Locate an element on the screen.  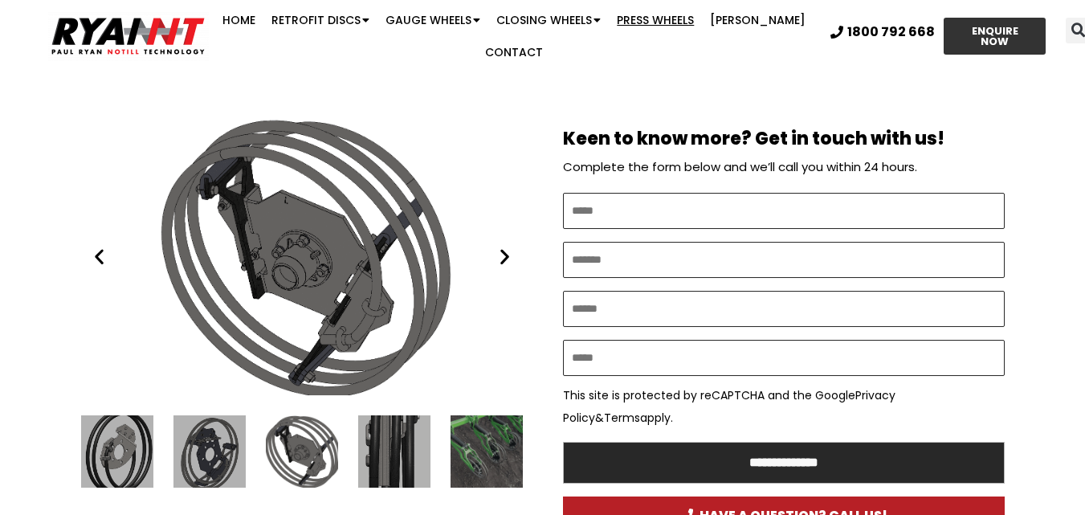
p: This site is protected by reCAPTCHA and the Google & apply. is located at coordinates (784, 406).